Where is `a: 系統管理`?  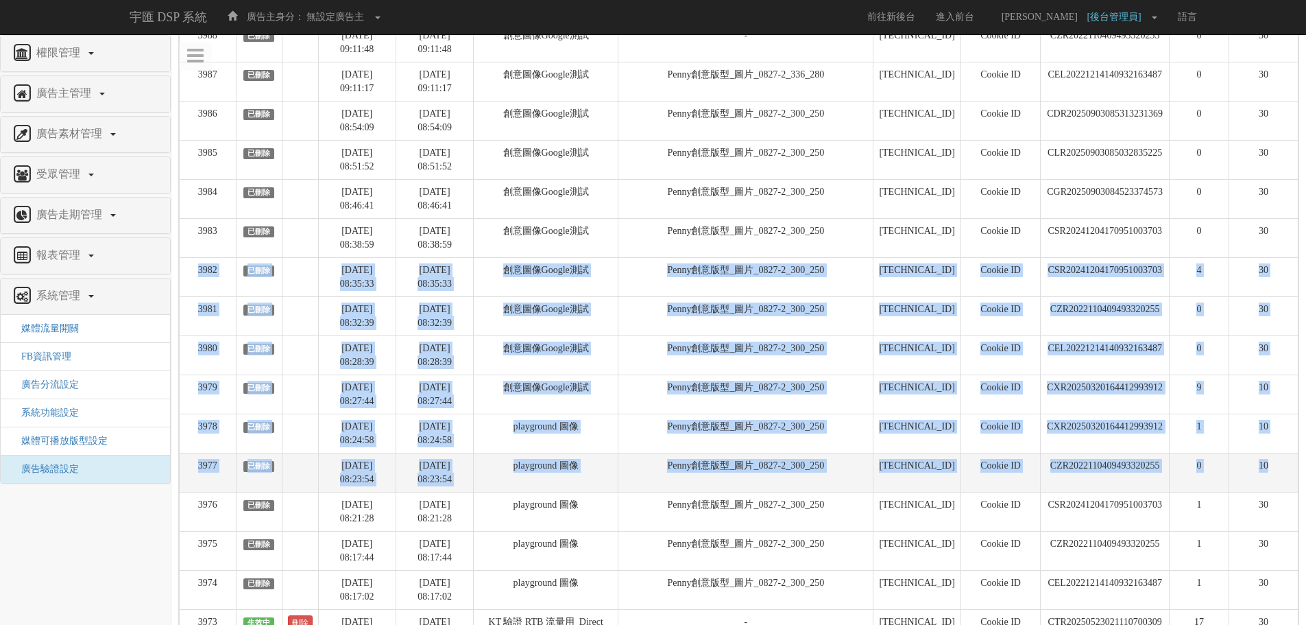 a: 系統管理 is located at coordinates (85, 296).